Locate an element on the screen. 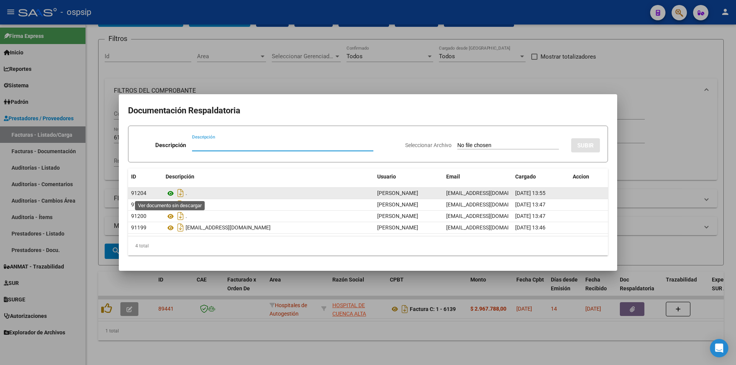  div: 4 total is located at coordinates (368, 246).